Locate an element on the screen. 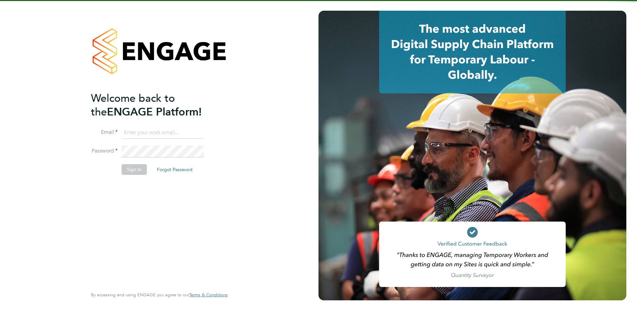 The height and width of the screenshot is (311, 637). label: Email is located at coordinates (104, 132).